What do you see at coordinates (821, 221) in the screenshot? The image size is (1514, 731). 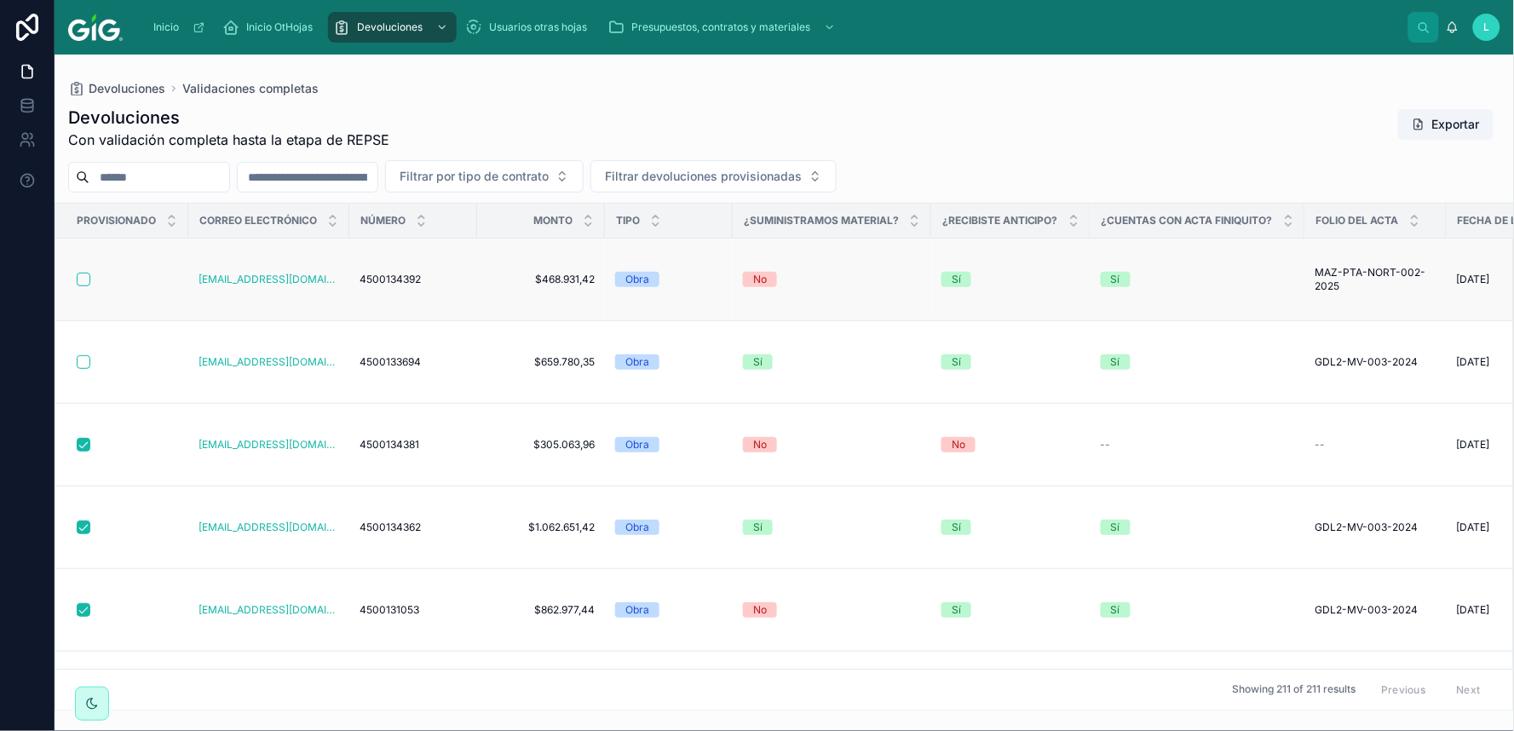 I see `span: ¿Suministramos material?` at bounding box center [821, 221].